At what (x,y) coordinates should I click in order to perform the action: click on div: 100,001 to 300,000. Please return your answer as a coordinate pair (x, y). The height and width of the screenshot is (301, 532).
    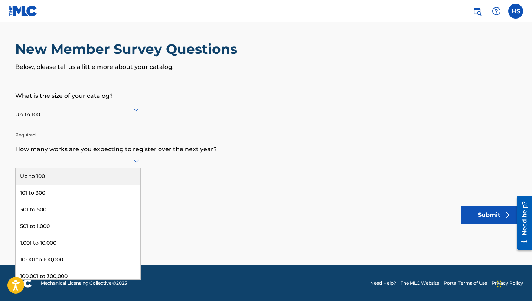
    Looking at the image, I should click on (78, 276).